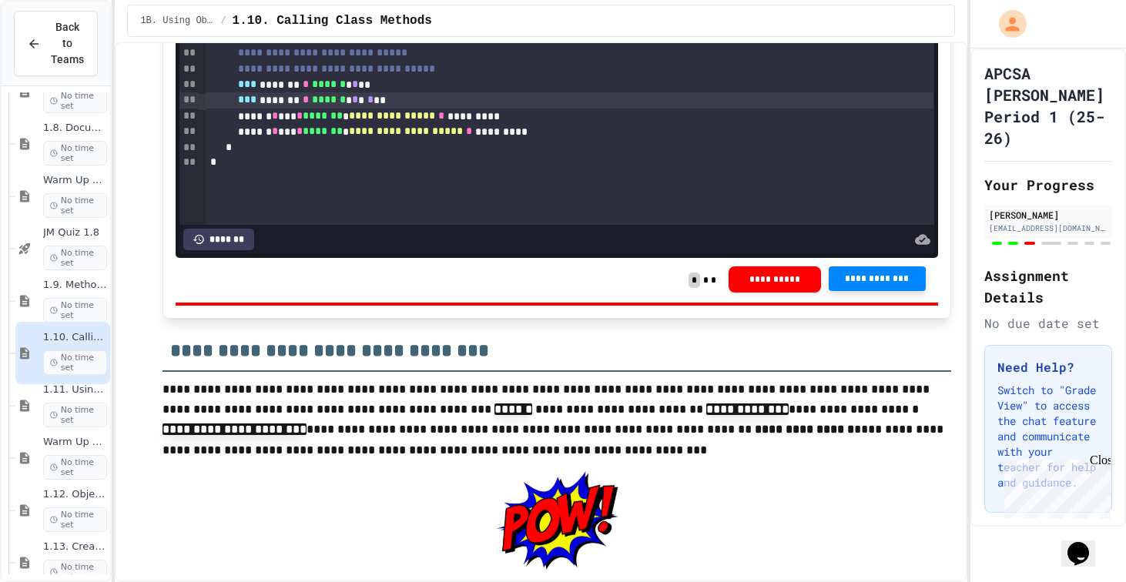  Describe the element at coordinates (177, 21) in the screenshot. I see `span: 1B. Using Objects` at that location.